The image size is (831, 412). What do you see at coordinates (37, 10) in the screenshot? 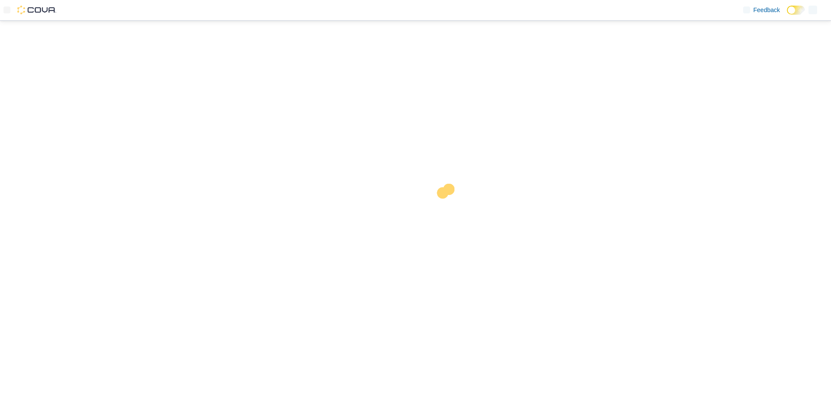
I see `img: Cova` at bounding box center [37, 10].